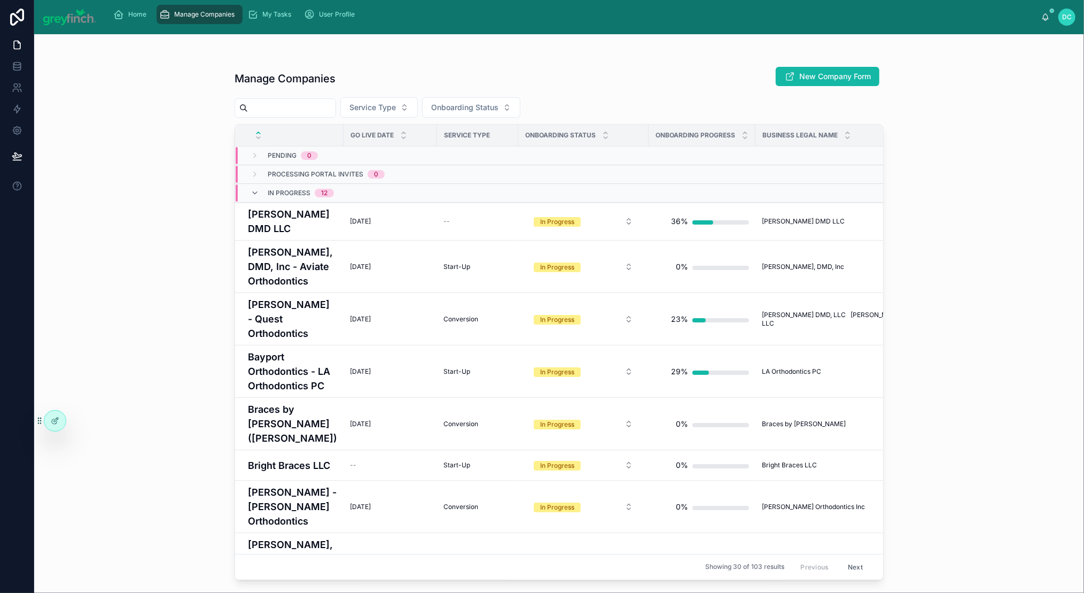 The height and width of the screenshot is (593, 1084). I want to click on span: Showing 30 of 103 results, so click(745, 567).